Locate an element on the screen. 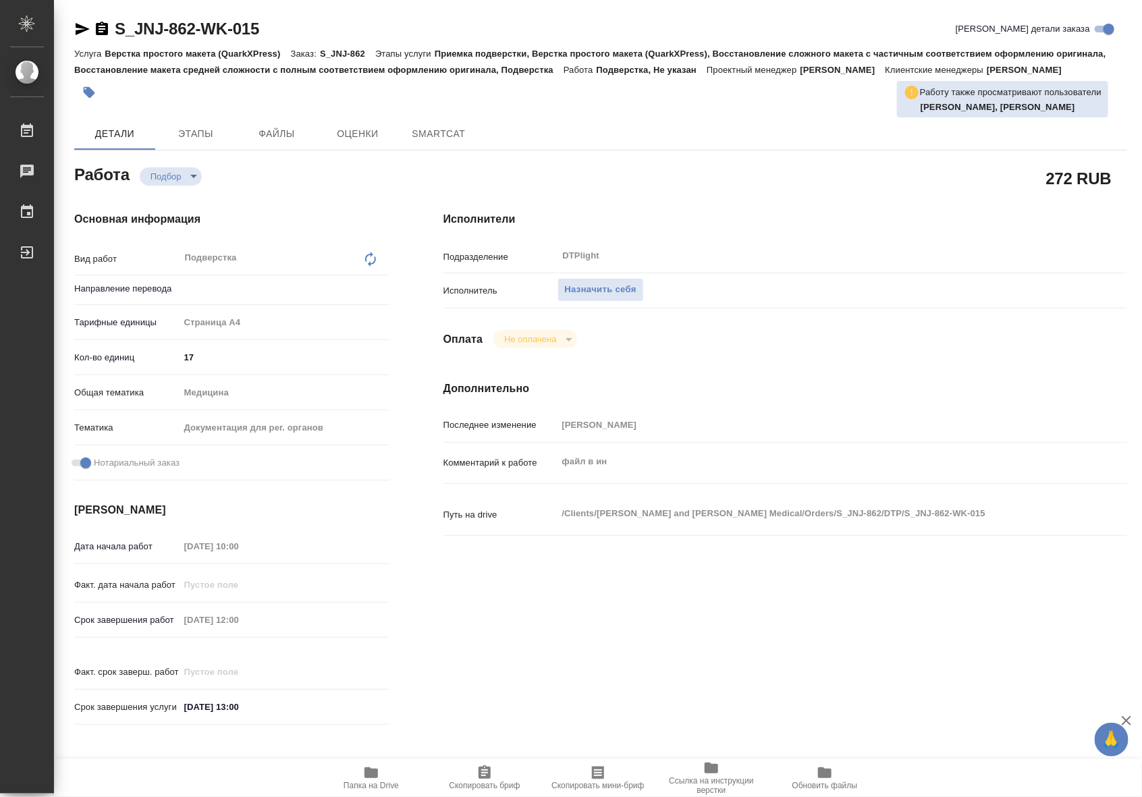 The width and height of the screenshot is (1142, 797). p: Дата начала работ is located at coordinates (127, 547).